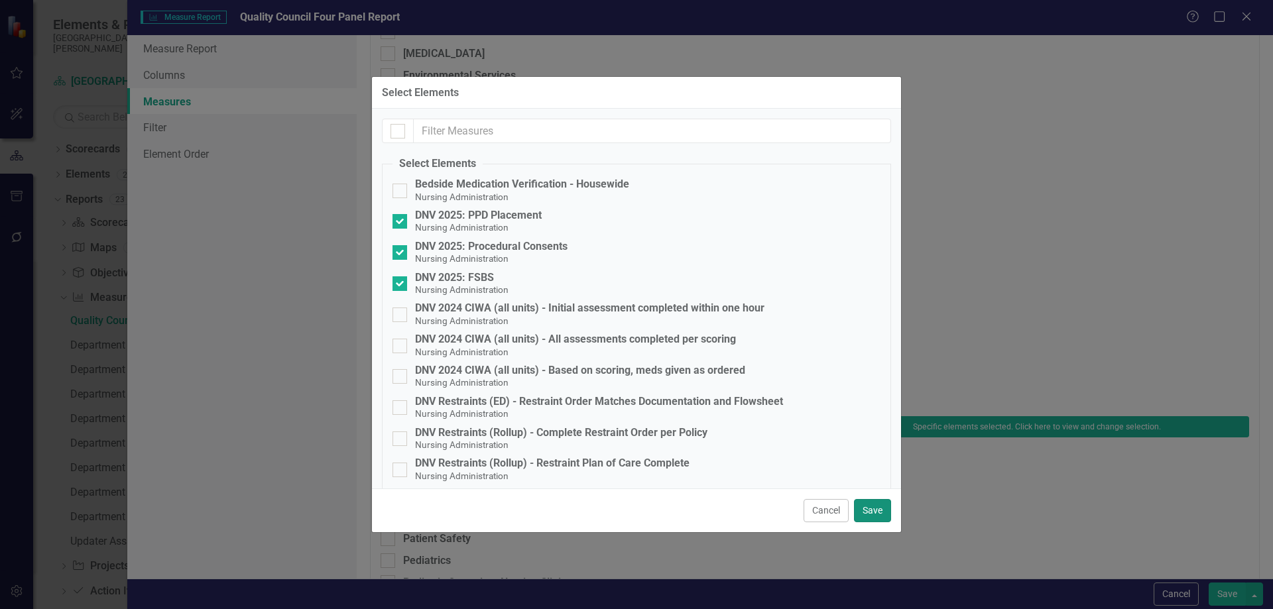 This screenshot has width=1273, height=609. What do you see at coordinates (420, 93) in the screenshot?
I see `div: Select Elements` at bounding box center [420, 93].